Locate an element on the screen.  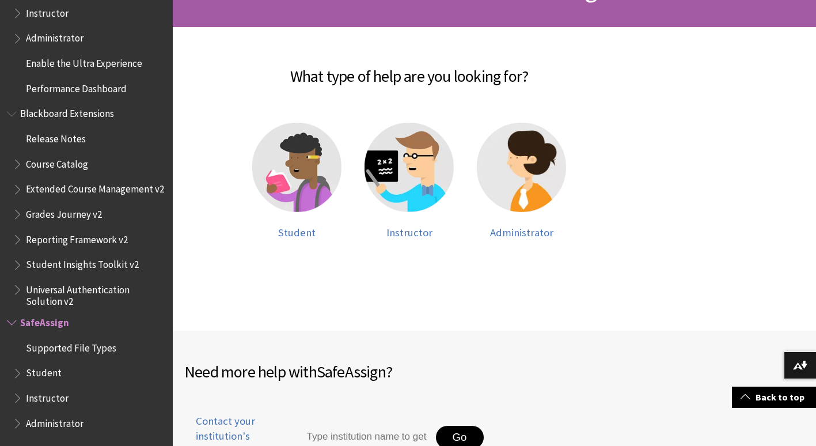
h2: What type of help are you looking for? is located at coordinates (409, 69).